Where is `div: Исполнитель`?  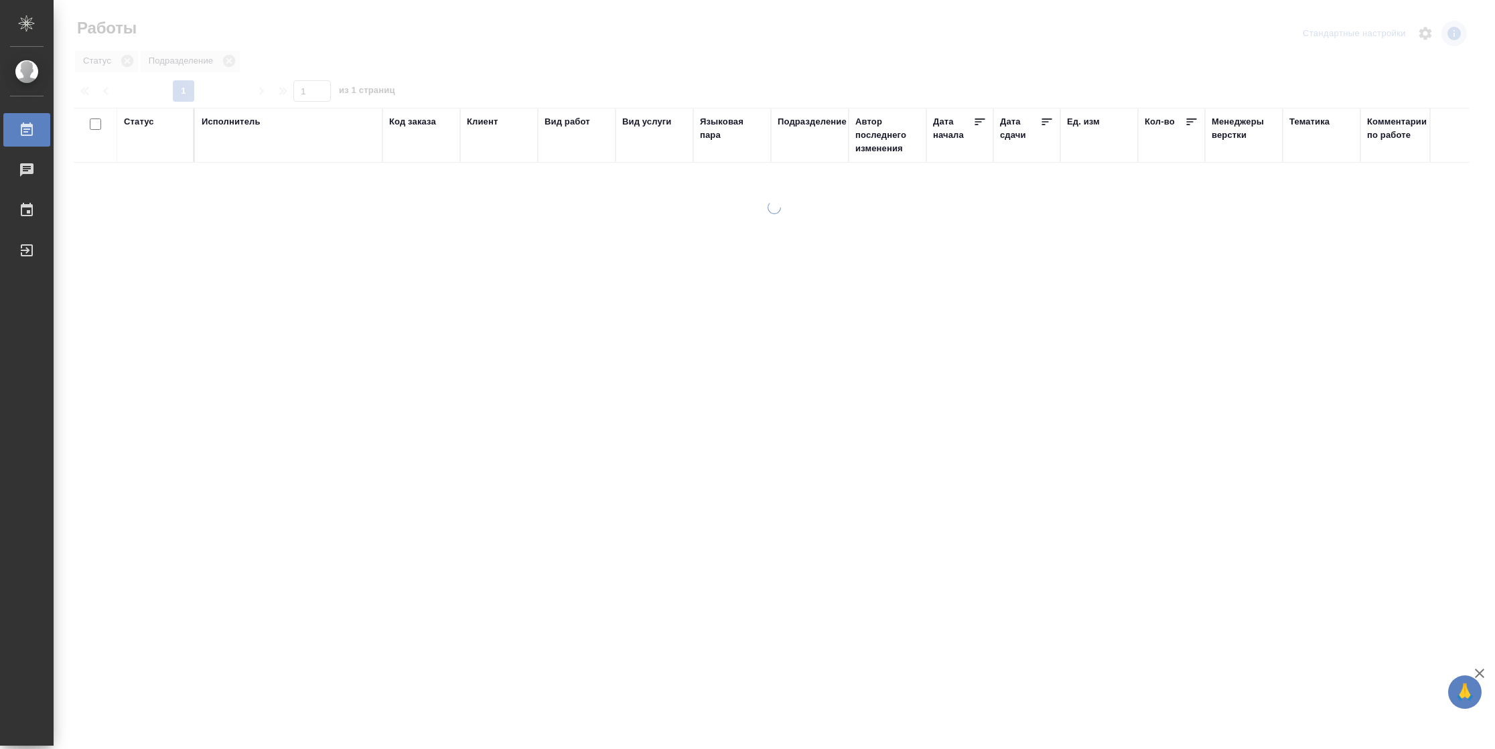
div: Исполнитель is located at coordinates (231, 122).